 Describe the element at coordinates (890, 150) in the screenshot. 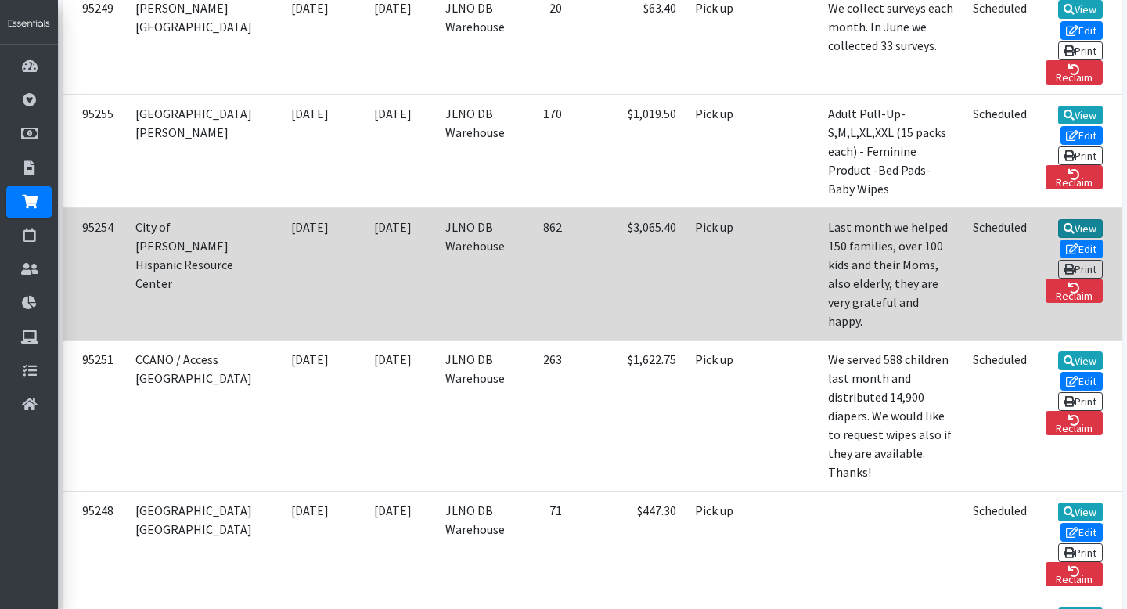

I see `td: Adult Pull-Up- S,M,L,XL,XXL (15 packs each) - Feminine Product -Bed Pads- Baby Wipes` at that location.